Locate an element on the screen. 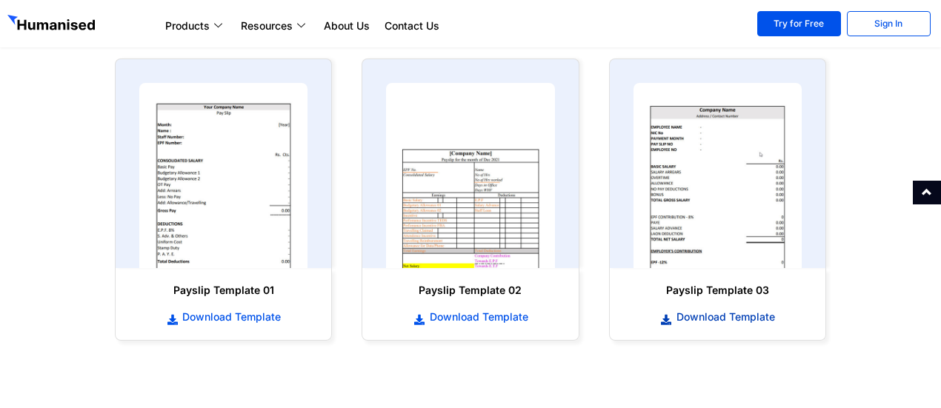 This screenshot has width=941, height=408. h6: Payslip Template 01 is located at coordinates (223, 291).